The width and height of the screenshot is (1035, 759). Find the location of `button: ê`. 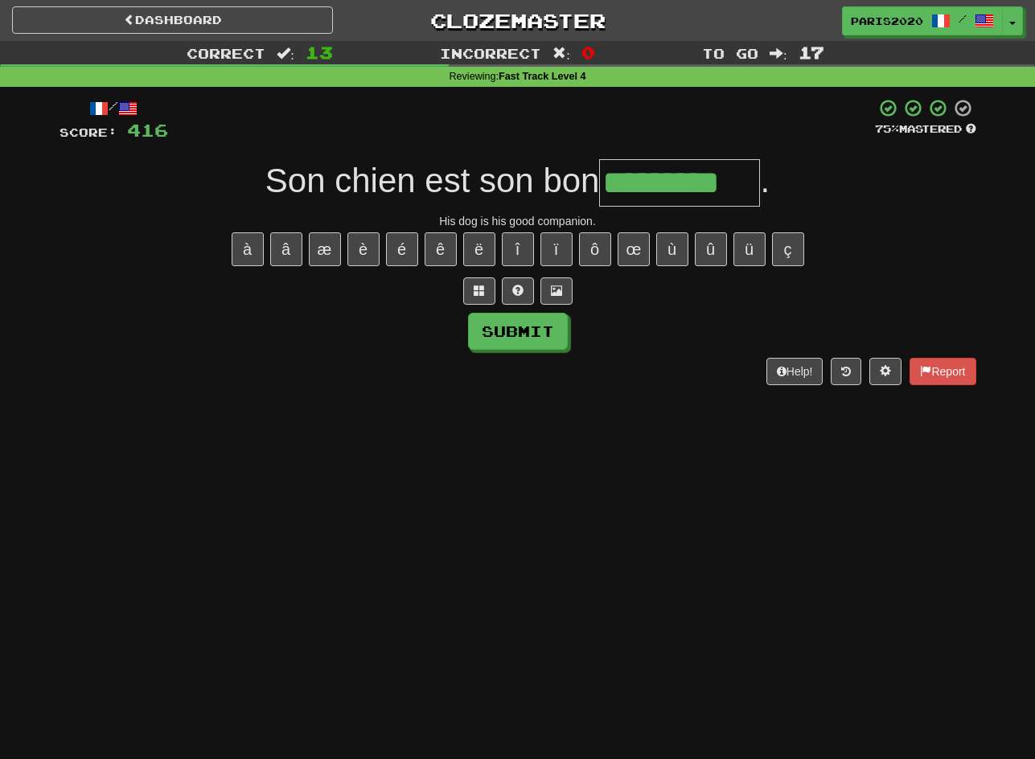

button: ê is located at coordinates (441, 249).